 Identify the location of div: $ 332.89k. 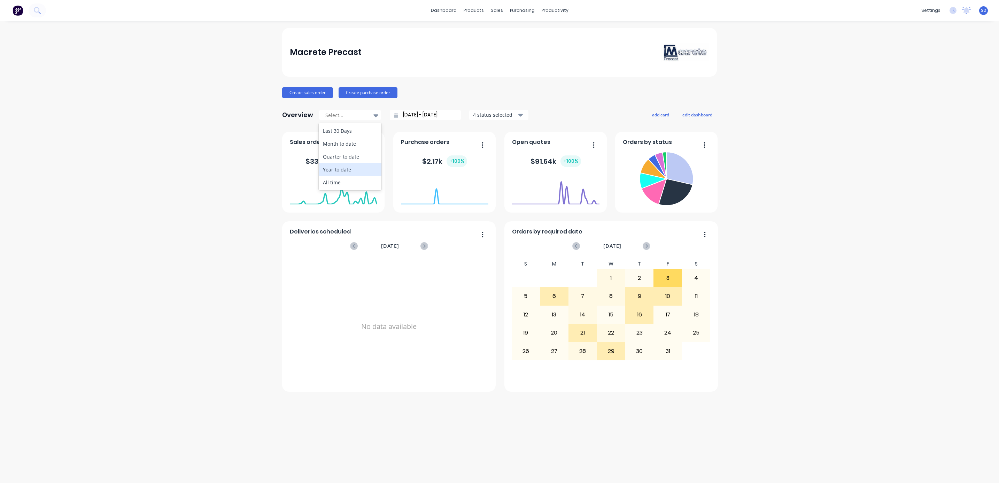
(333, 161).